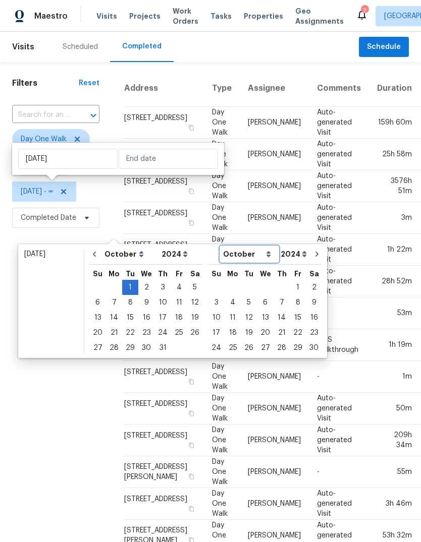 Image resolution: width=421 pixels, height=542 pixels. I want to click on div: 17, so click(162, 318).